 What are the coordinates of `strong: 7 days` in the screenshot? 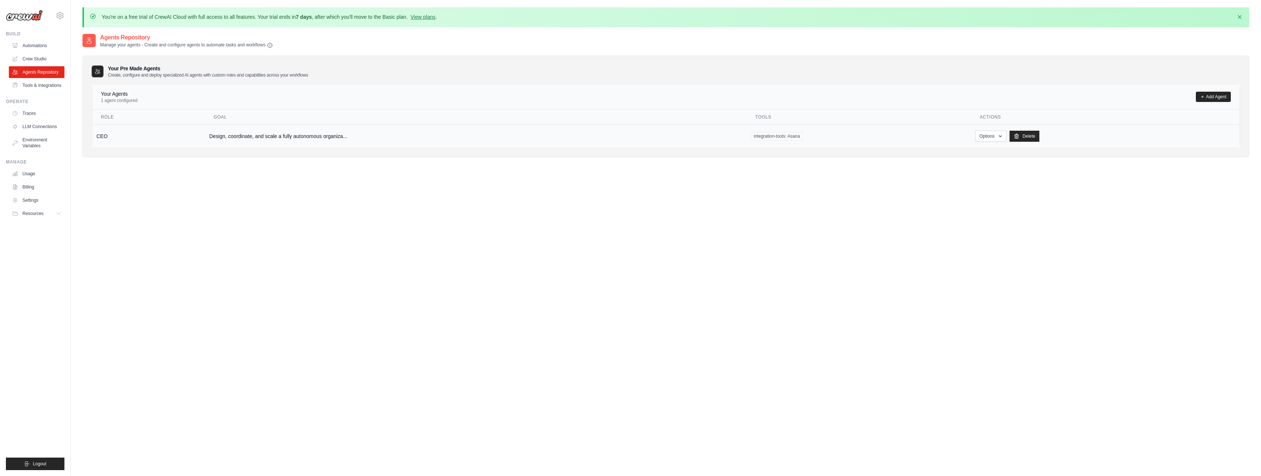 It's located at (304, 17).